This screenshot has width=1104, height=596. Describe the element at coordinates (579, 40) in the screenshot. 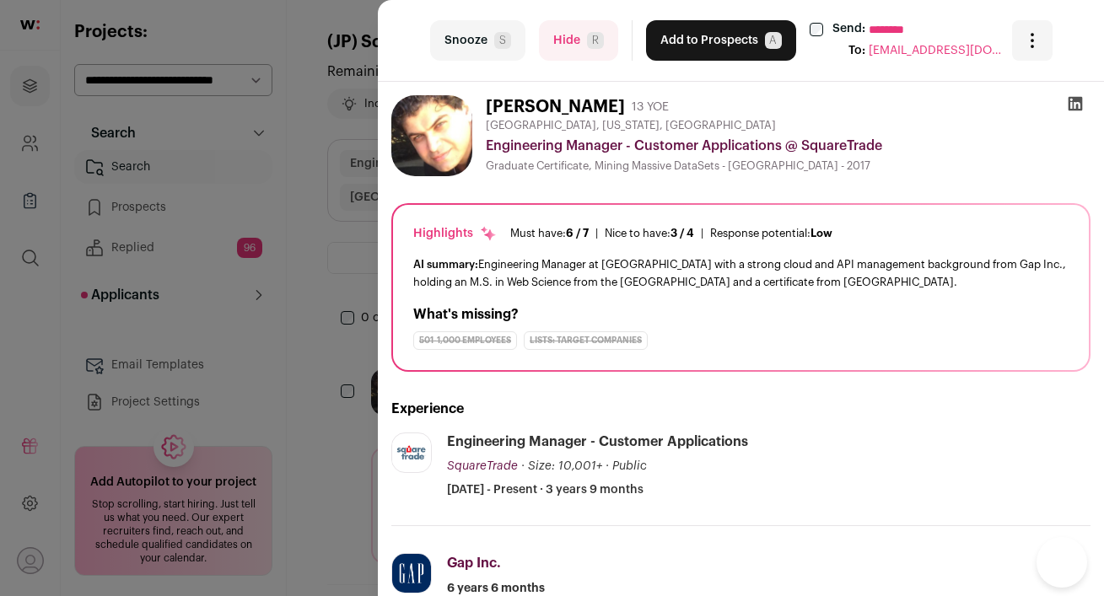

I see `button: HideR` at that location.